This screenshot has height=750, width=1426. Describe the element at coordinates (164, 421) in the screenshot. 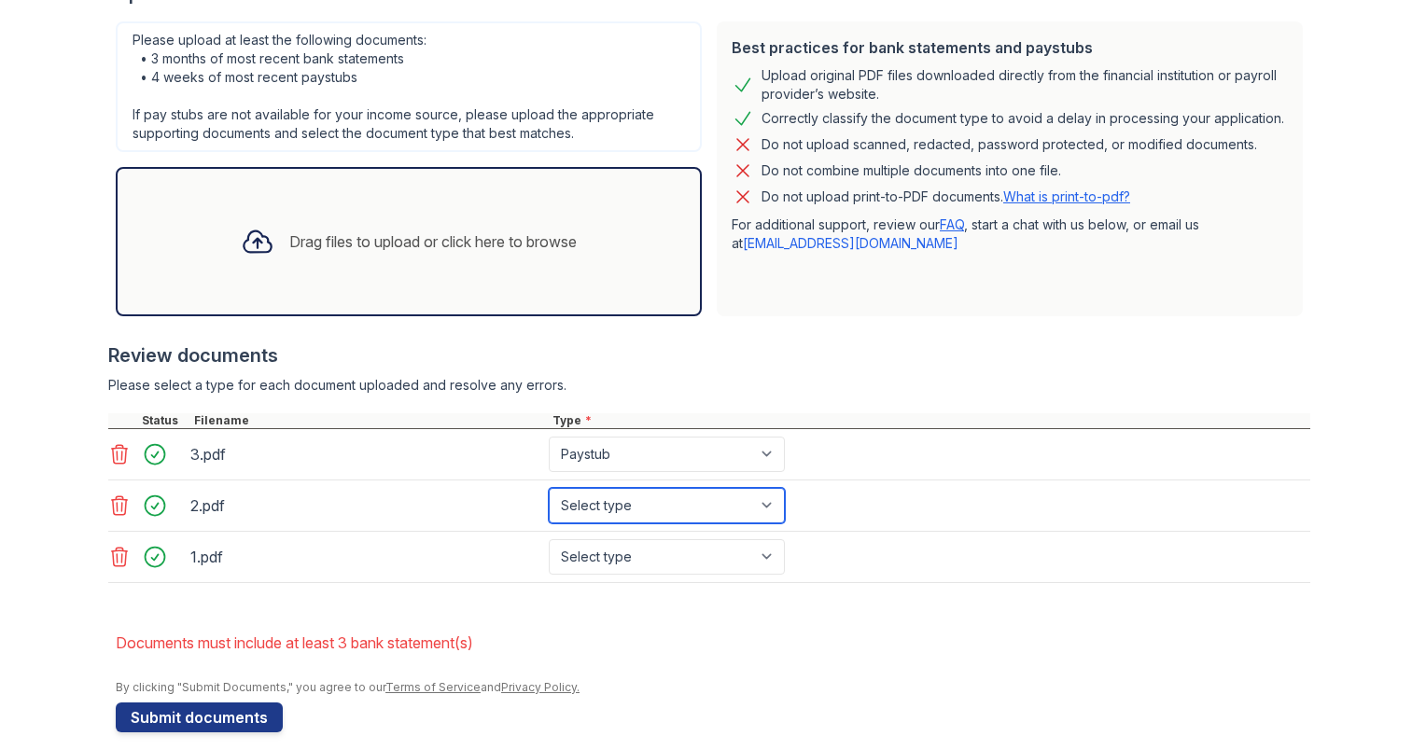

I see `div: Status` at that location.